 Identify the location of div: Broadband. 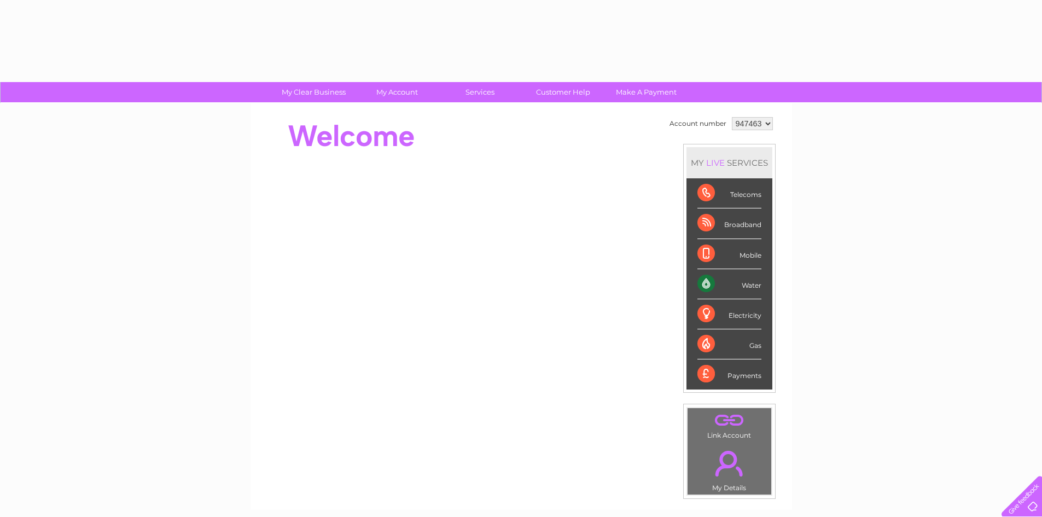
(729, 223).